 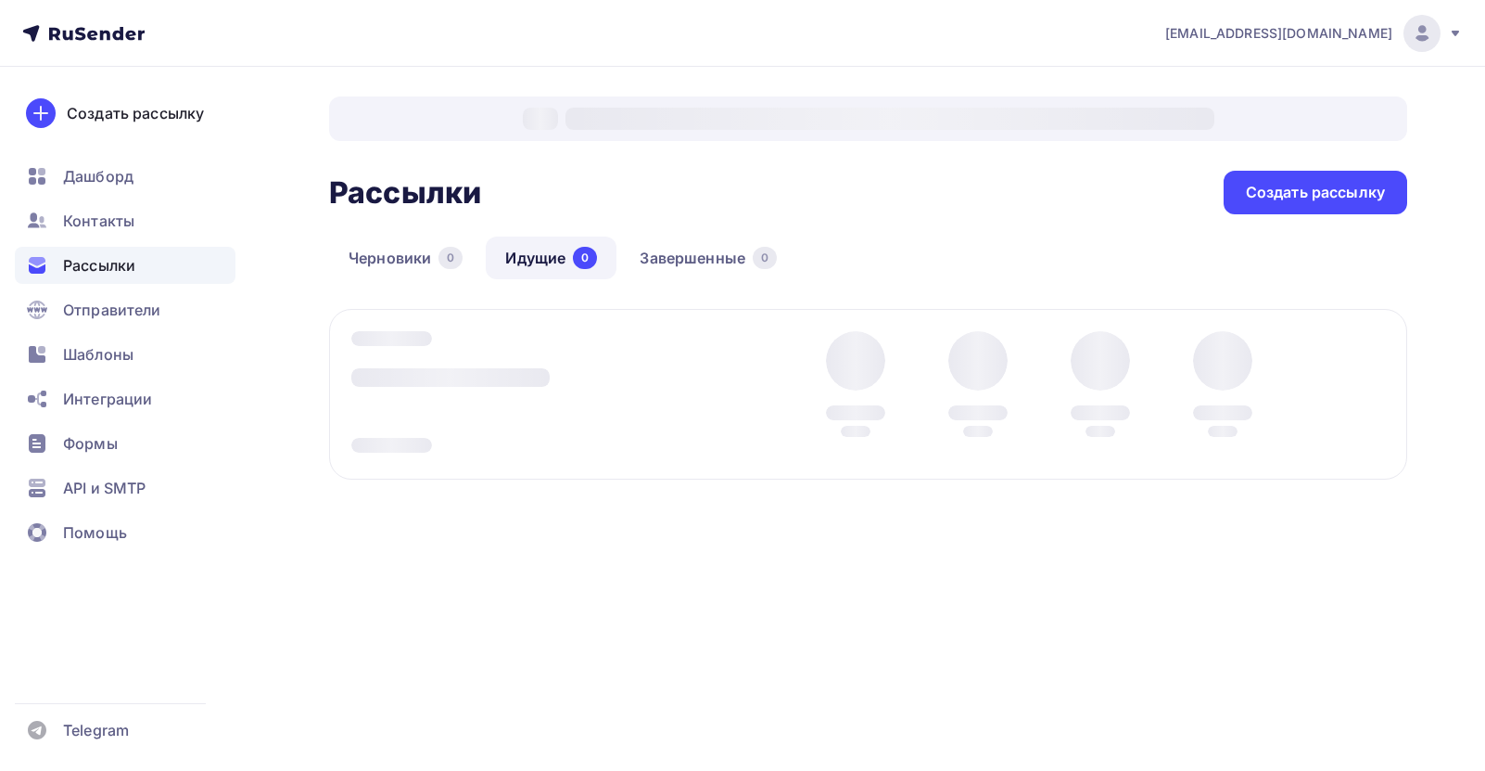 What do you see at coordinates (98, 354) in the screenshot?
I see `span: Шаблоны` at bounding box center [98, 354].